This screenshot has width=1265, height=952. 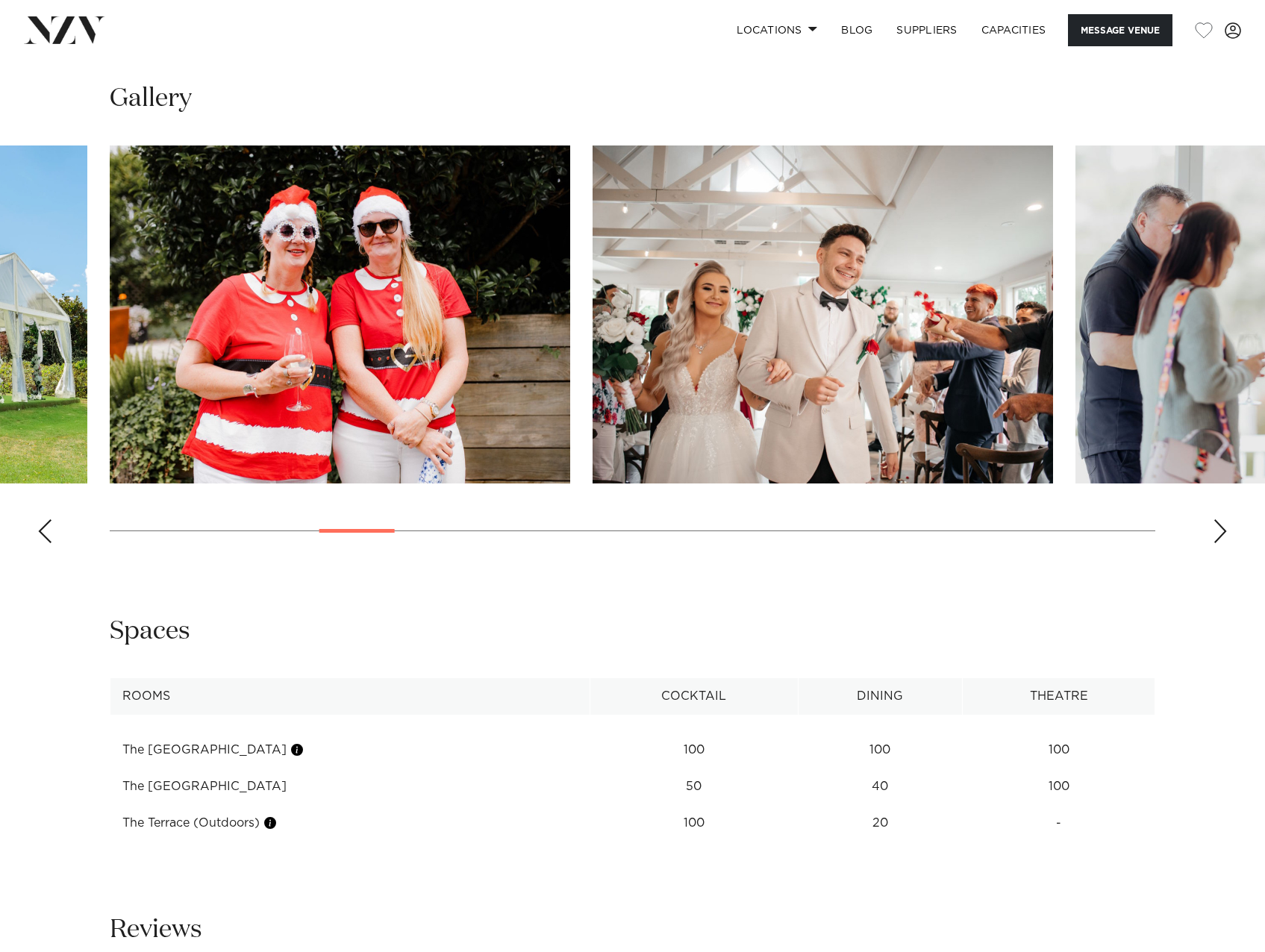 What do you see at coordinates (1120, 30) in the screenshot?
I see `button: Message Venue` at bounding box center [1120, 30].